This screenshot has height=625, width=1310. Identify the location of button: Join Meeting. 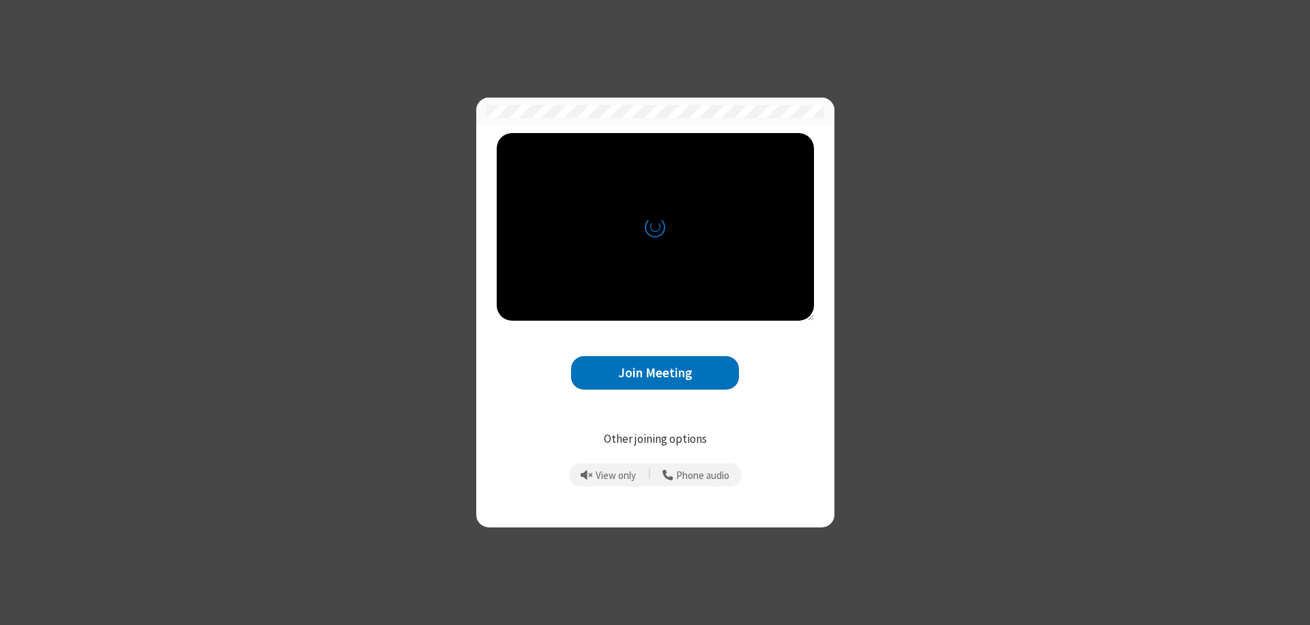
(655, 373).